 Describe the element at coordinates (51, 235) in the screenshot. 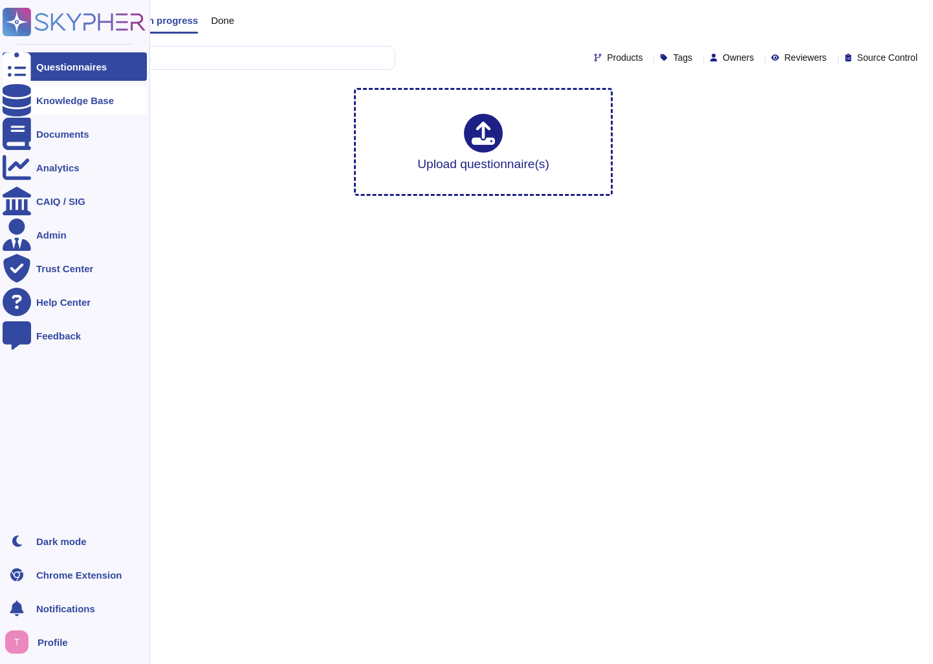

I see `div: Admin` at that location.